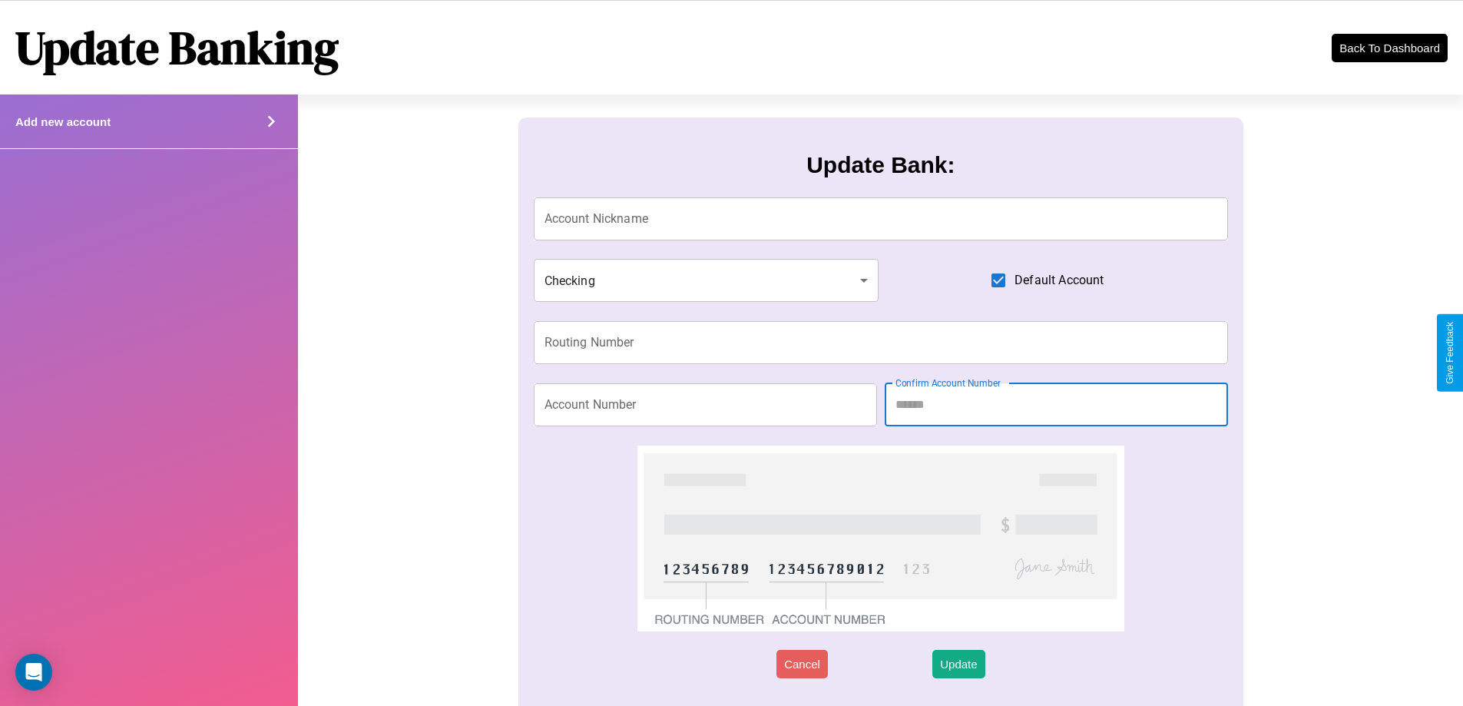  I want to click on div: Checking, so click(707, 280).